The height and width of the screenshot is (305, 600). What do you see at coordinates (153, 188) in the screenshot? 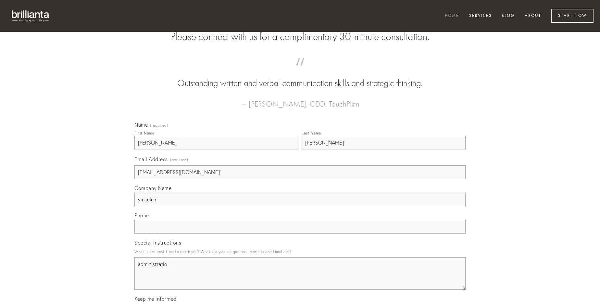
I see `span: Company Name` at bounding box center [153, 188].